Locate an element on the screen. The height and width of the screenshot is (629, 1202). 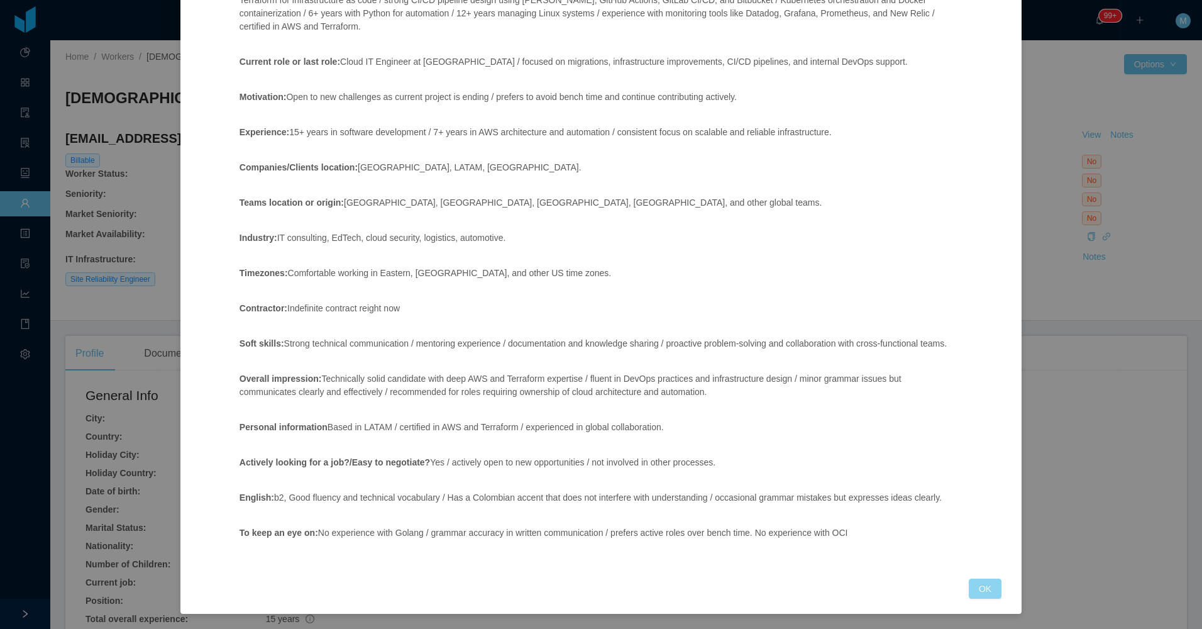
strong: Companies/Clients location: is located at coordinates (299, 167).